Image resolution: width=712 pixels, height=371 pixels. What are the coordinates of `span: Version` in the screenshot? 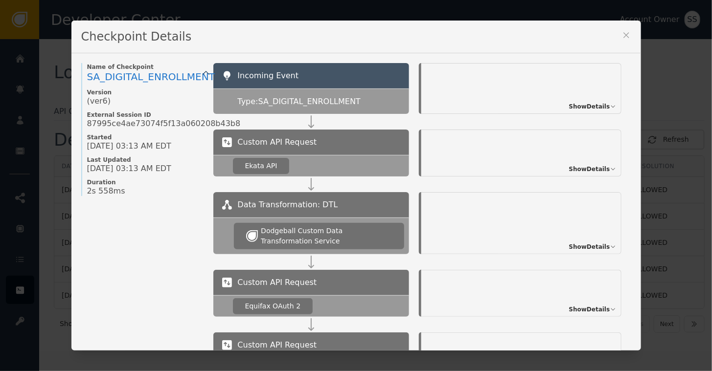 It's located at (145, 92).